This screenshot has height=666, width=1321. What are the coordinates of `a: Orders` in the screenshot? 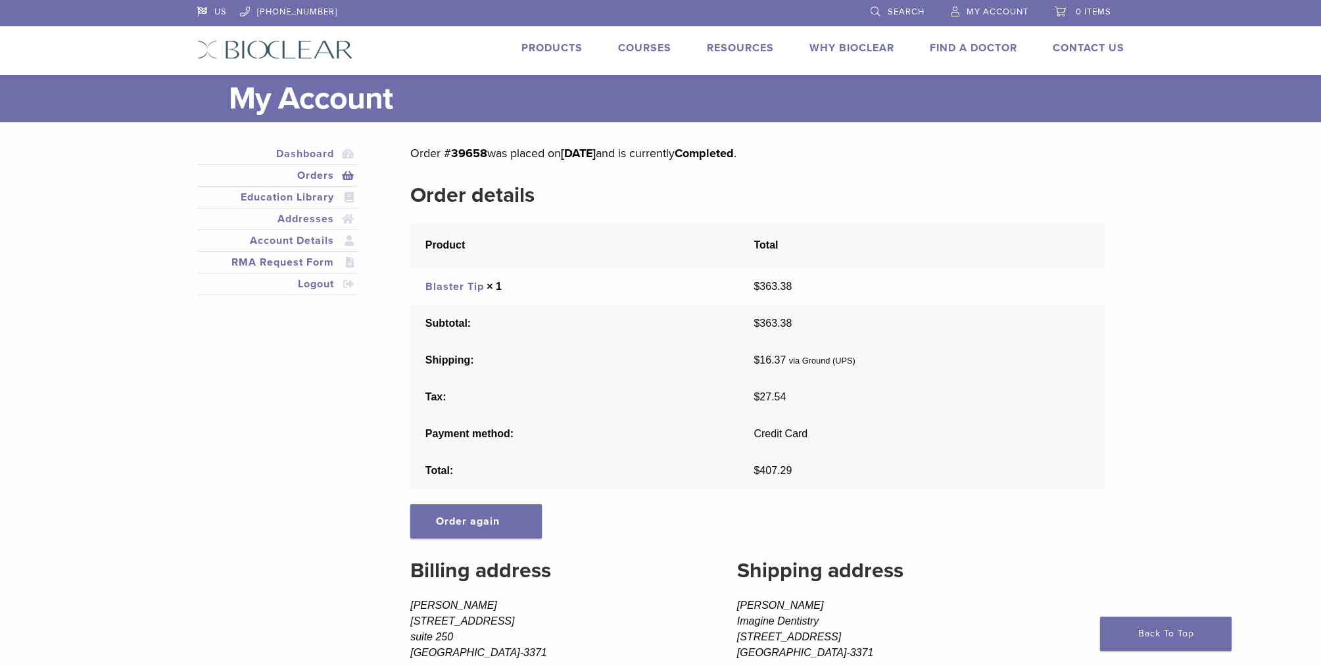 It's located at (278, 176).